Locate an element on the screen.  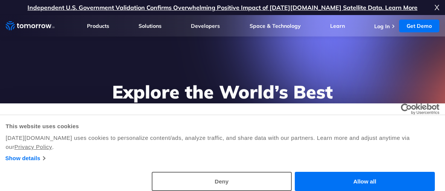
div: This website uses cookies is located at coordinates (223, 127).